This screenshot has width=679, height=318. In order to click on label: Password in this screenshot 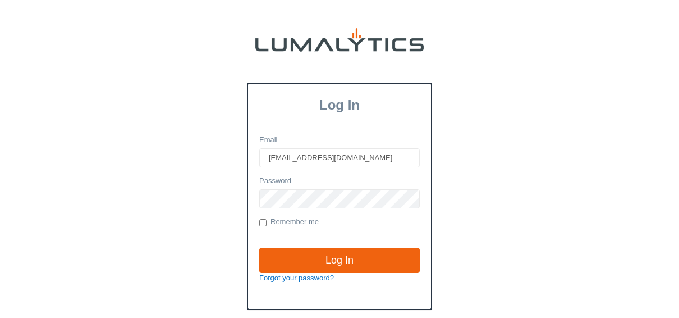, I will do `click(275, 181)`.